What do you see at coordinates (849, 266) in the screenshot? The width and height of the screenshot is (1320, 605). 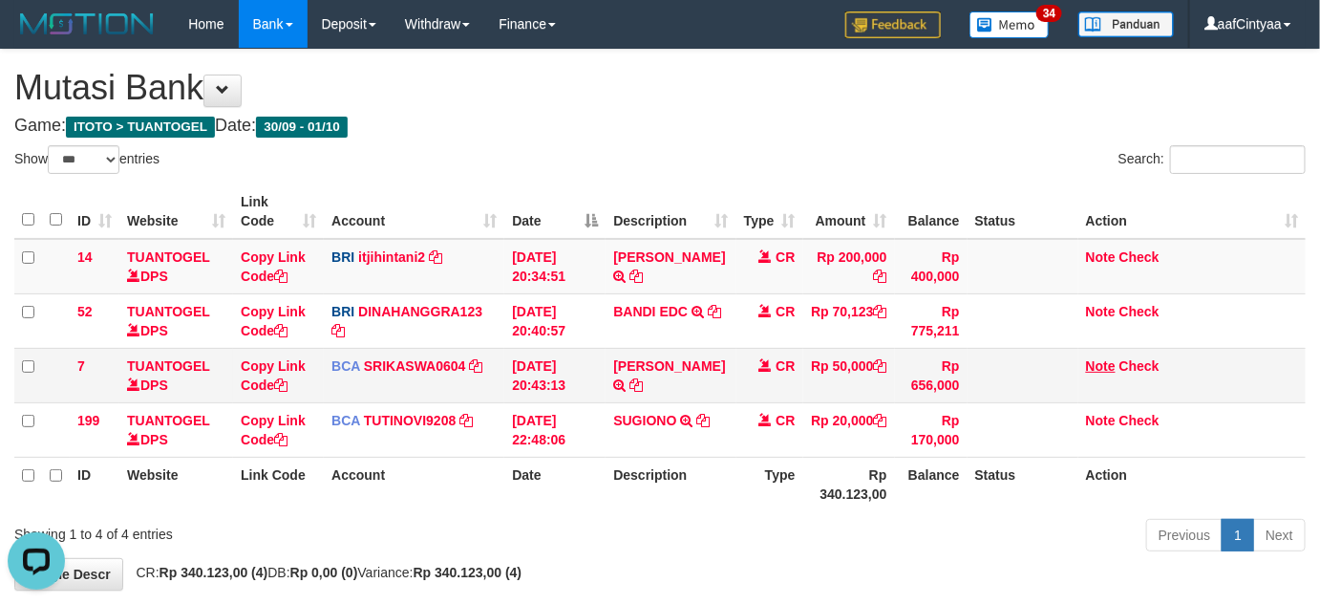 I see `td: Rp 200,000` at bounding box center [849, 266].